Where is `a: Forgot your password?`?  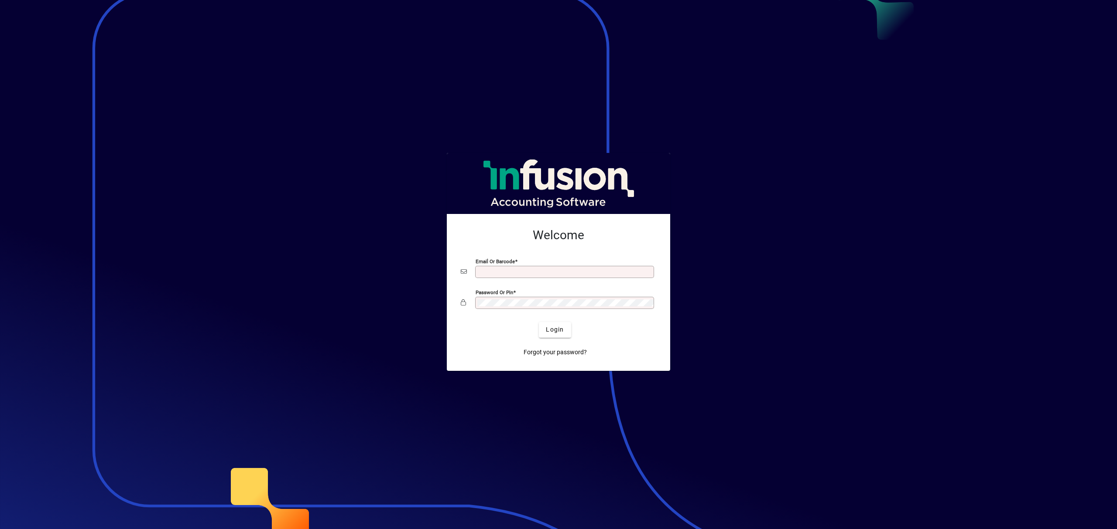 a: Forgot your password? is located at coordinates (555, 353).